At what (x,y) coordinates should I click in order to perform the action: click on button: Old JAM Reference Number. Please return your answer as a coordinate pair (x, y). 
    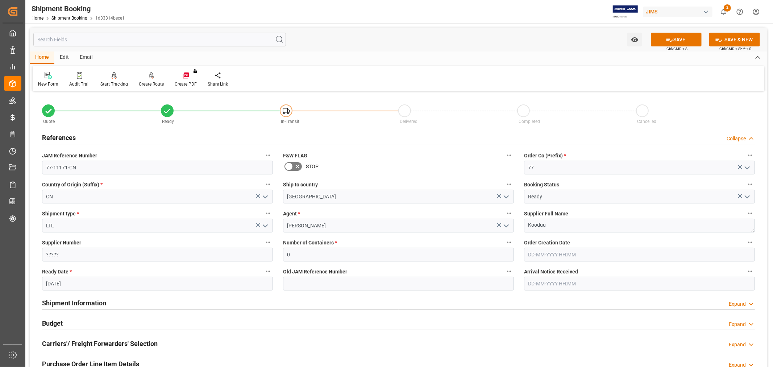
    Looking at the image, I should click on (509, 271).